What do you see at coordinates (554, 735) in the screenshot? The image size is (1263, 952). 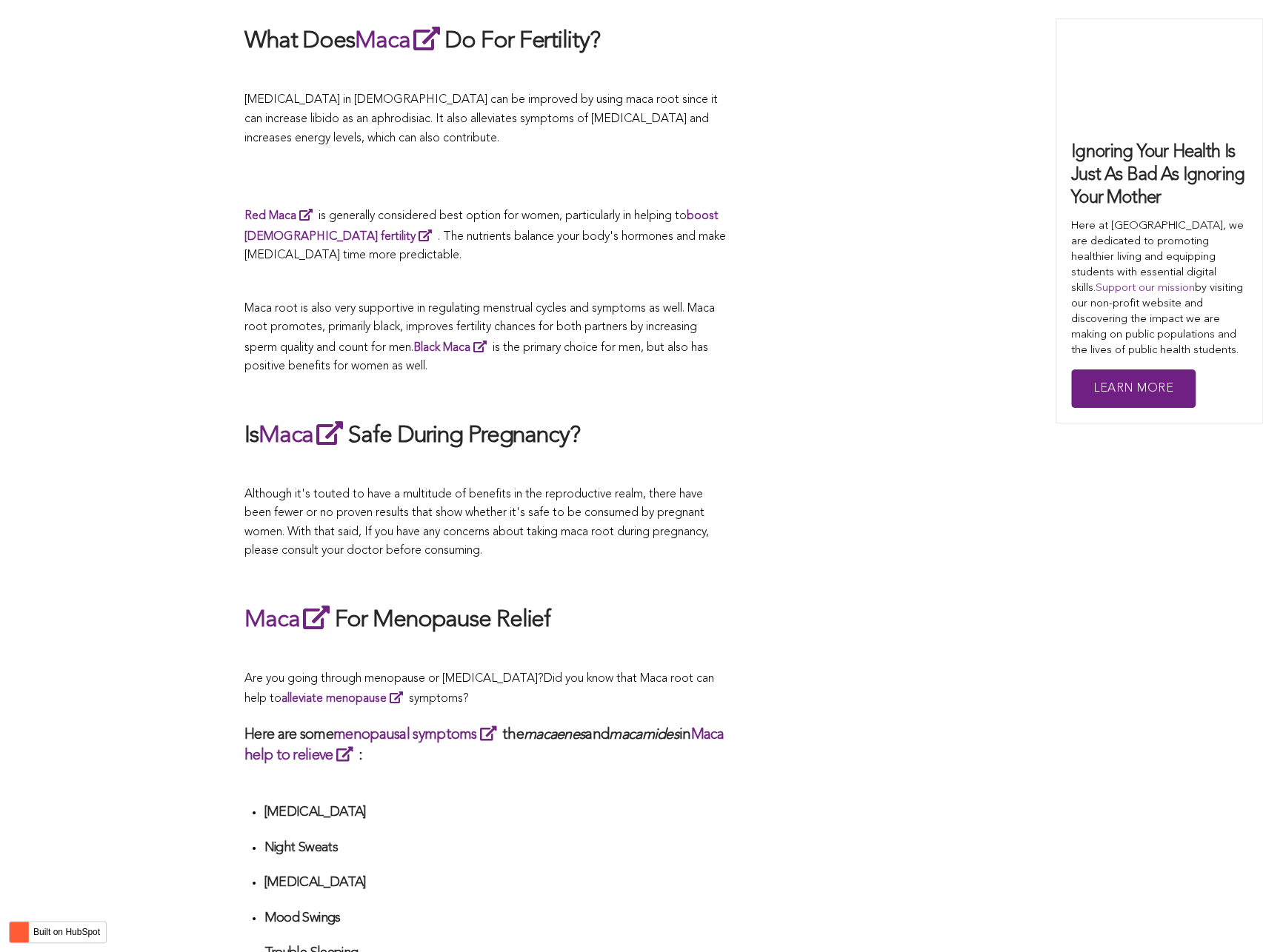 I see `em: macaenes` at bounding box center [554, 735].